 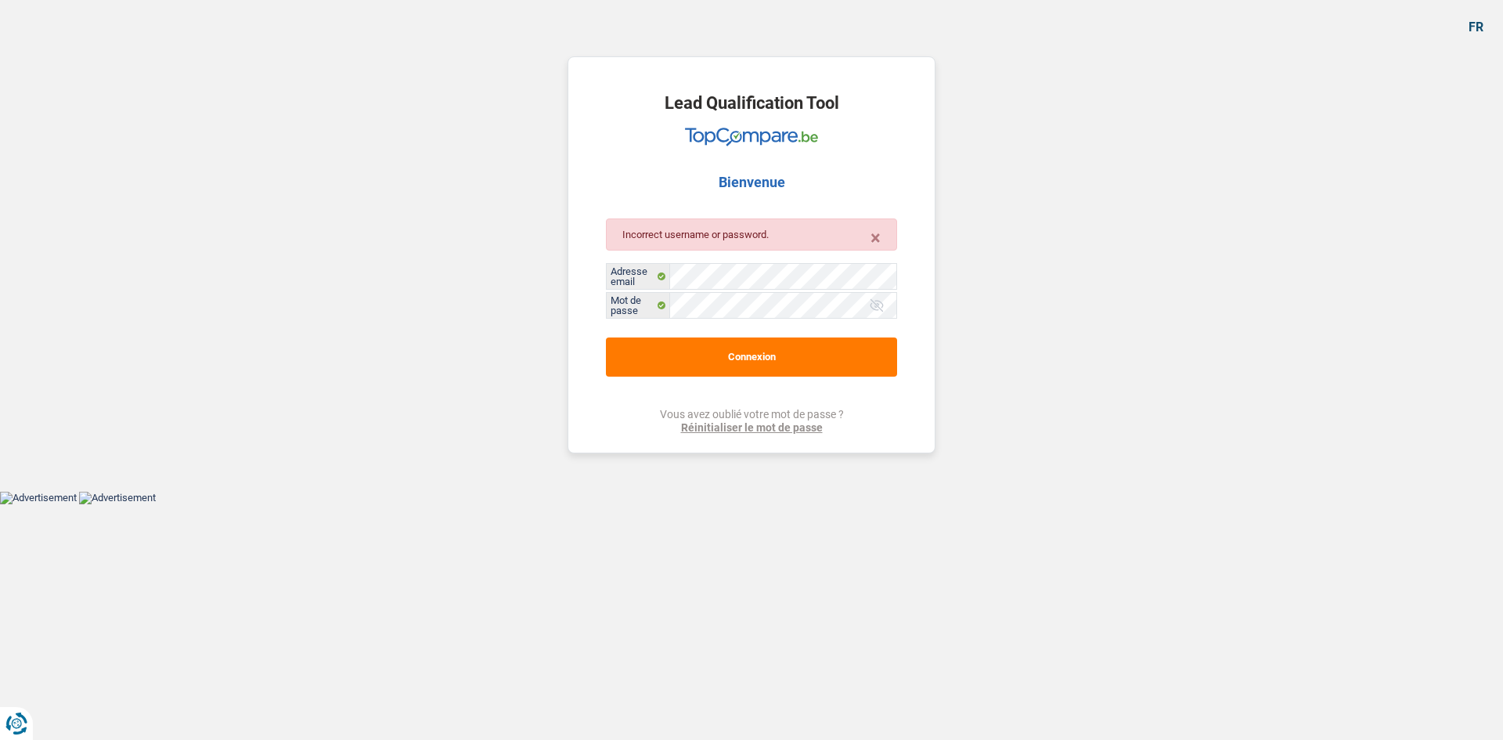 What do you see at coordinates (1475, 27) in the screenshot?
I see `div: fr` at bounding box center [1475, 27].